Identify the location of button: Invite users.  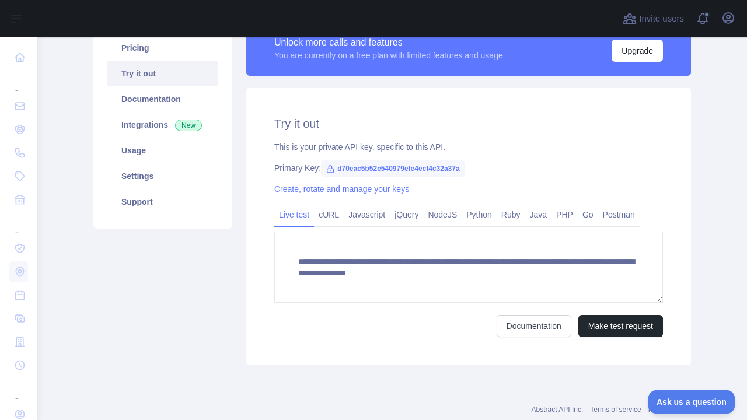
(653, 19).